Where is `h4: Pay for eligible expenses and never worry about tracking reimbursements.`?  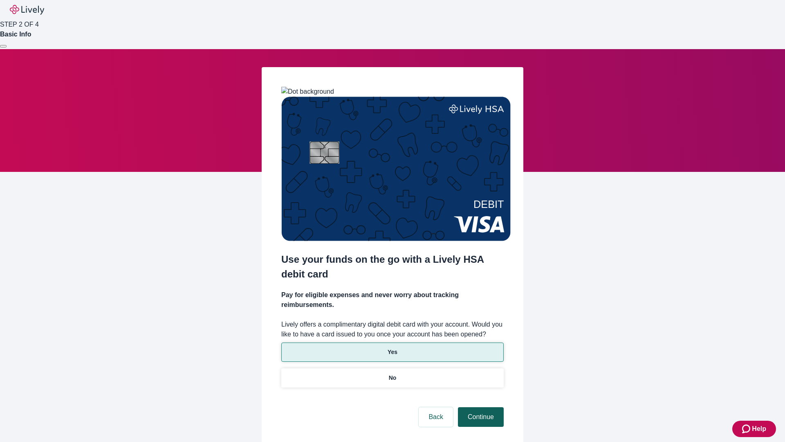 h4: Pay for eligible expenses and never worry about tracking reimbursements. is located at coordinates (393, 300).